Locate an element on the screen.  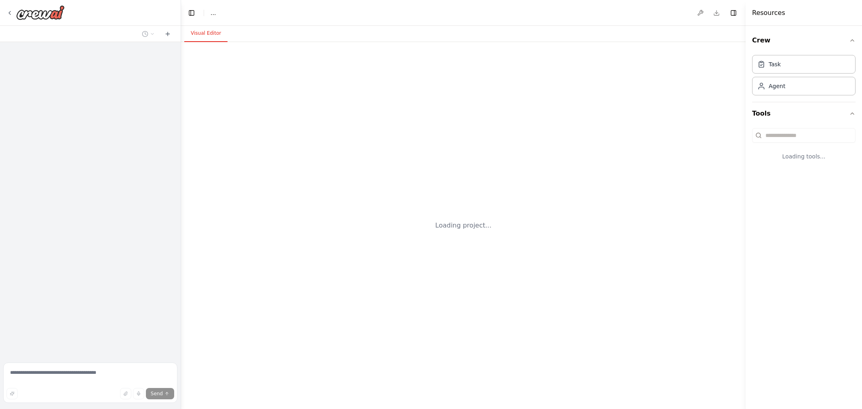
button: Improve this prompt is located at coordinates (12, 394).